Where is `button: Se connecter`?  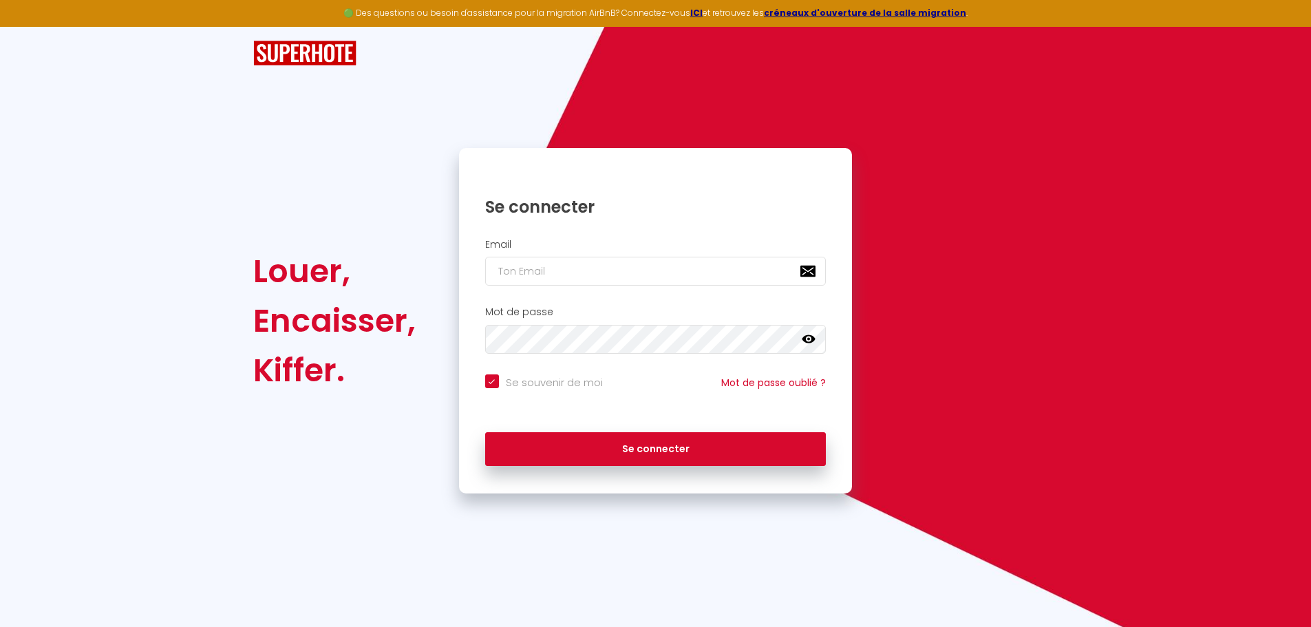 button: Se connecter is located at coordinates (656, 449).